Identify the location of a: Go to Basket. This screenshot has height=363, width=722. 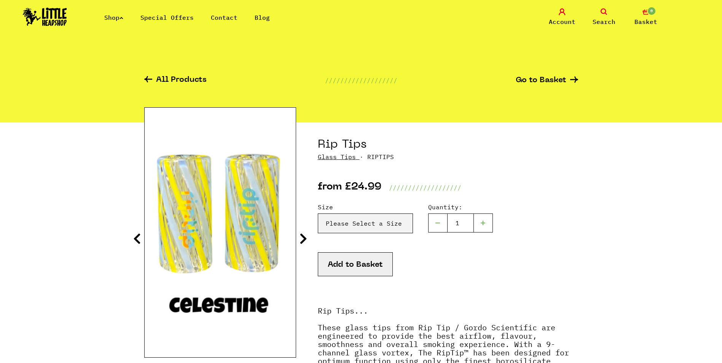
(547, 80).